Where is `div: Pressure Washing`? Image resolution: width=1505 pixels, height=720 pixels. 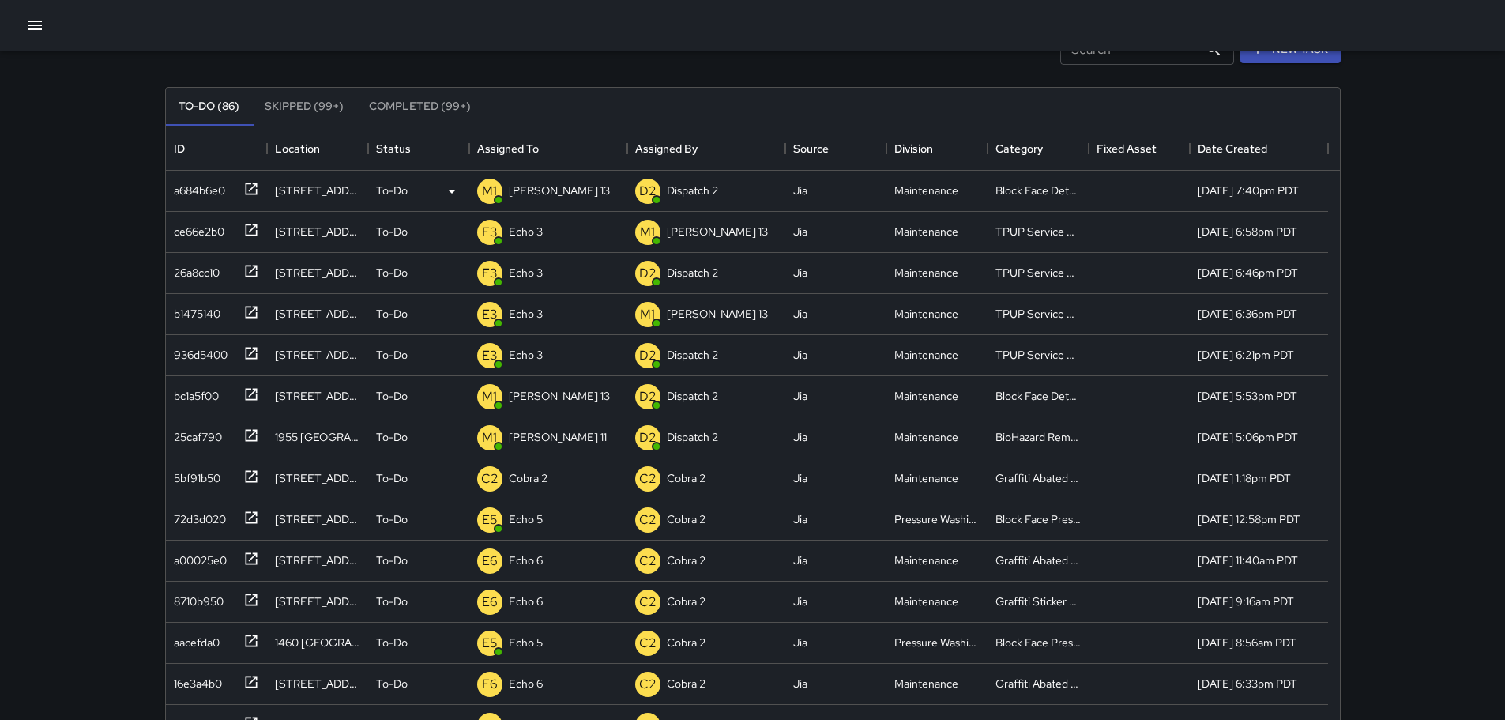
div: Pressure Washing is located at coordinates (937, 519).